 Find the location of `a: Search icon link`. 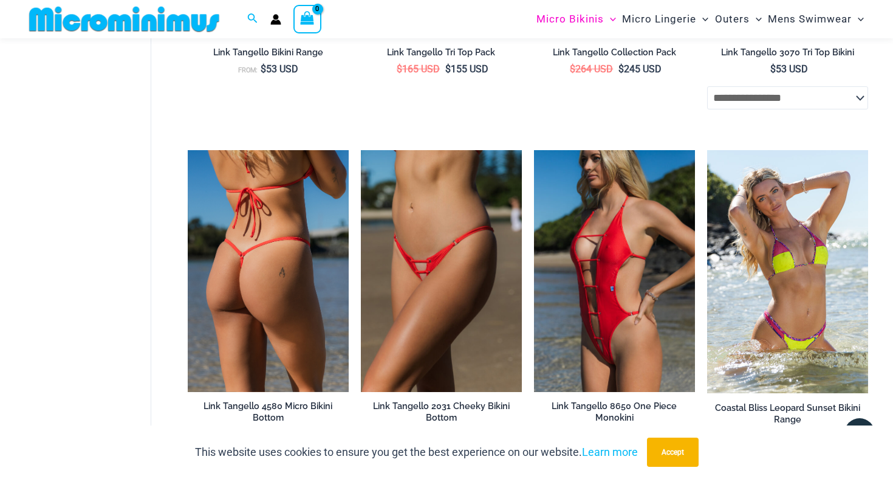

a: Search icon link is located at coordinates (253, 19).